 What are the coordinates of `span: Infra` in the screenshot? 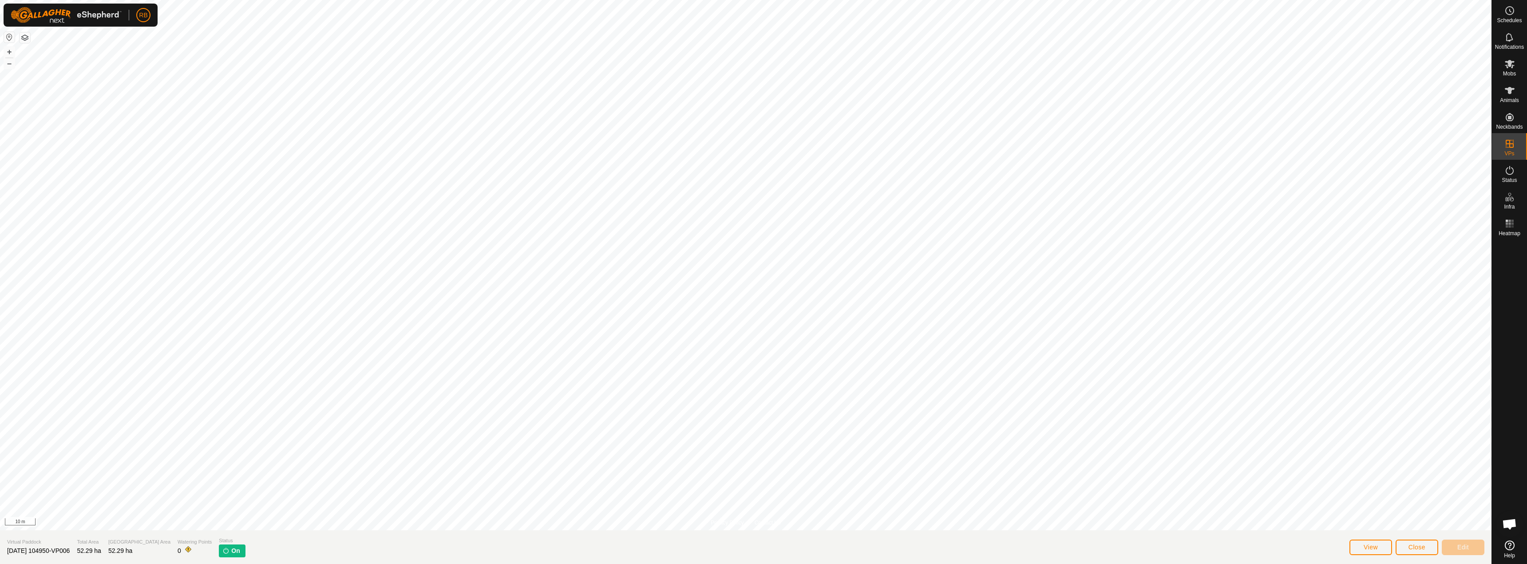 It's located at (1510, 207).